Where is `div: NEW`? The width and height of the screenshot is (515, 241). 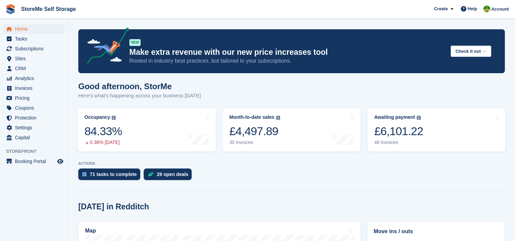
div: NEW is located at coordinates (135, 43).